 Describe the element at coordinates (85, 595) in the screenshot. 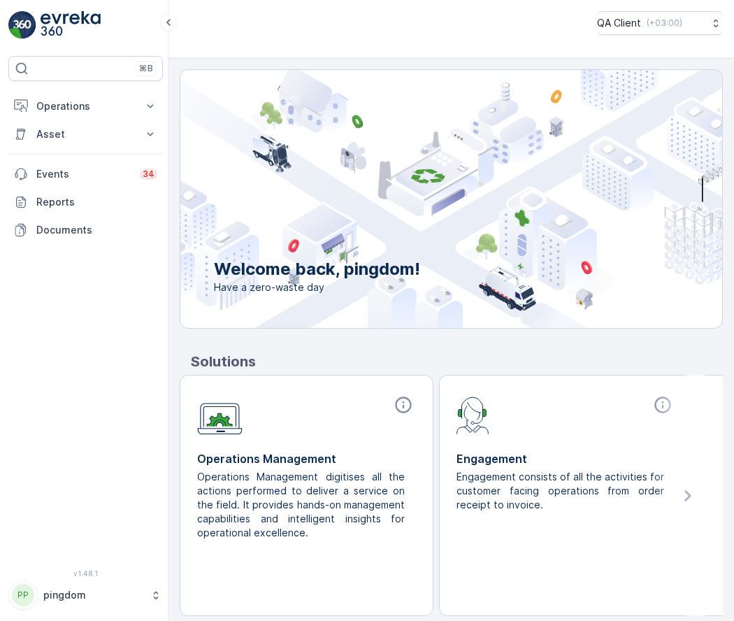

I see `button: PPpingdom` at that location.